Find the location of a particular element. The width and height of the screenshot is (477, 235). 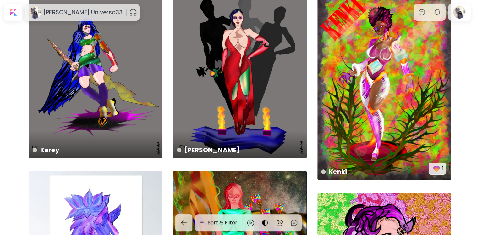

button: favorites1 is located at coordinates (437, 168).